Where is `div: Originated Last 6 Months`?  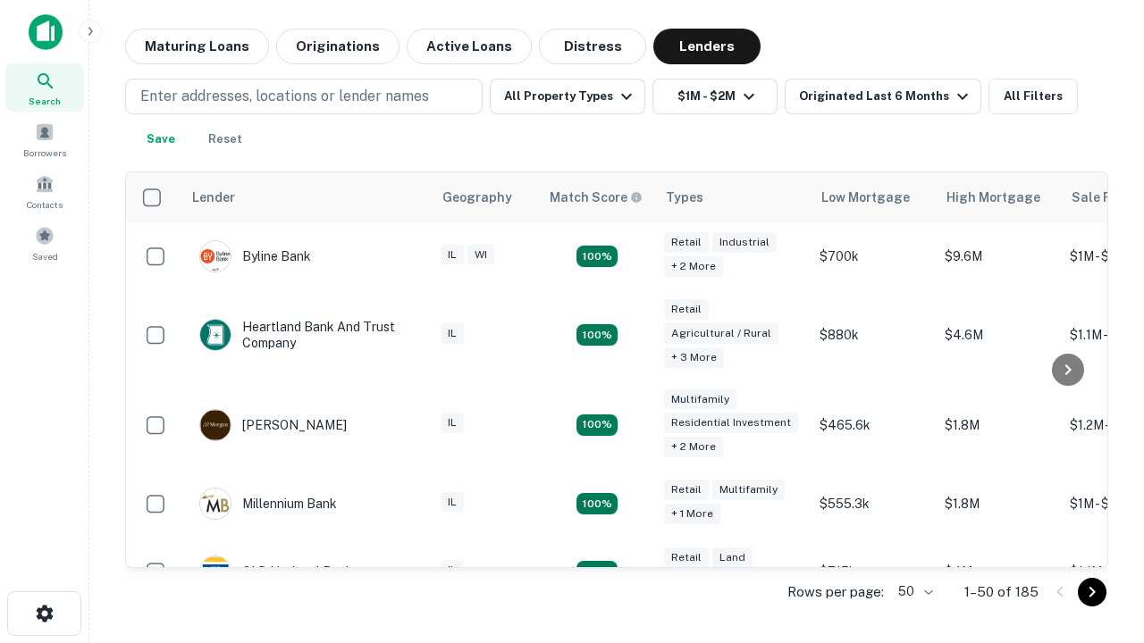
div: Originated Last 6 Months is located at coordinates (886, 97).